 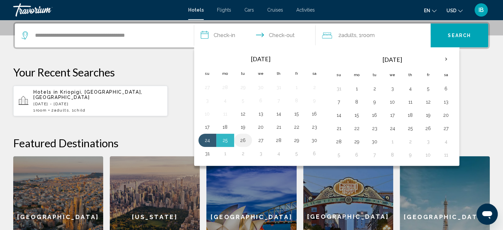 What do you see at coordinates (455, 10) in the screenshot?
I see `button: Change currency` at bounding box center [455, 10].